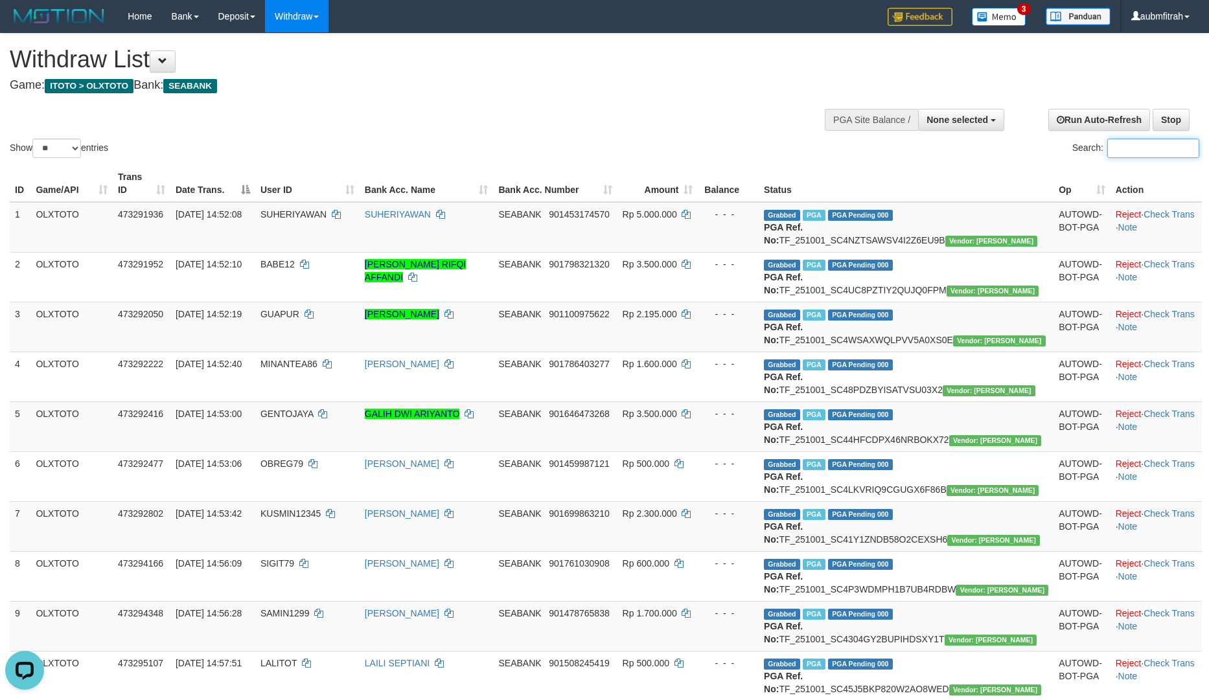 The width and height of the screenshot is (1209, 700). What do you see at coordinates (906, 476) in the screenshot?
I see `td: TF_251001_SC4LKVRIQ9CGUGX6F86B` at bounding box center [906, 476].